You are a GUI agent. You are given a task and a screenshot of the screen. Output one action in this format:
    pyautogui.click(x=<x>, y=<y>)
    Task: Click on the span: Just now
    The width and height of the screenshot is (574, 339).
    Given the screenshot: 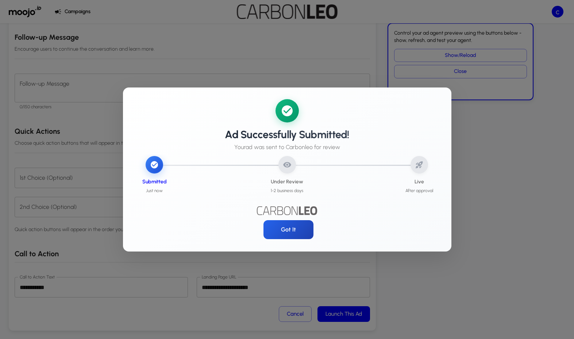 What is the action you would take?
    pyautogui.click(x=154, y=191)
    